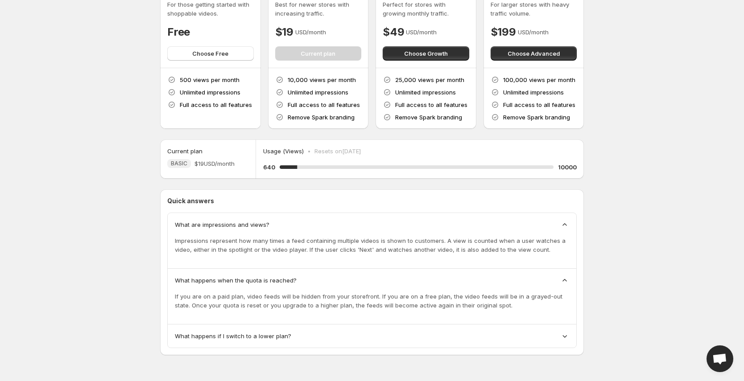 The height and width of the screenshot is (381, 744). What do you see at coordinates (372, 201) in the screenshot?
I see `p: Quick answers` at bounding box center [372, 201].